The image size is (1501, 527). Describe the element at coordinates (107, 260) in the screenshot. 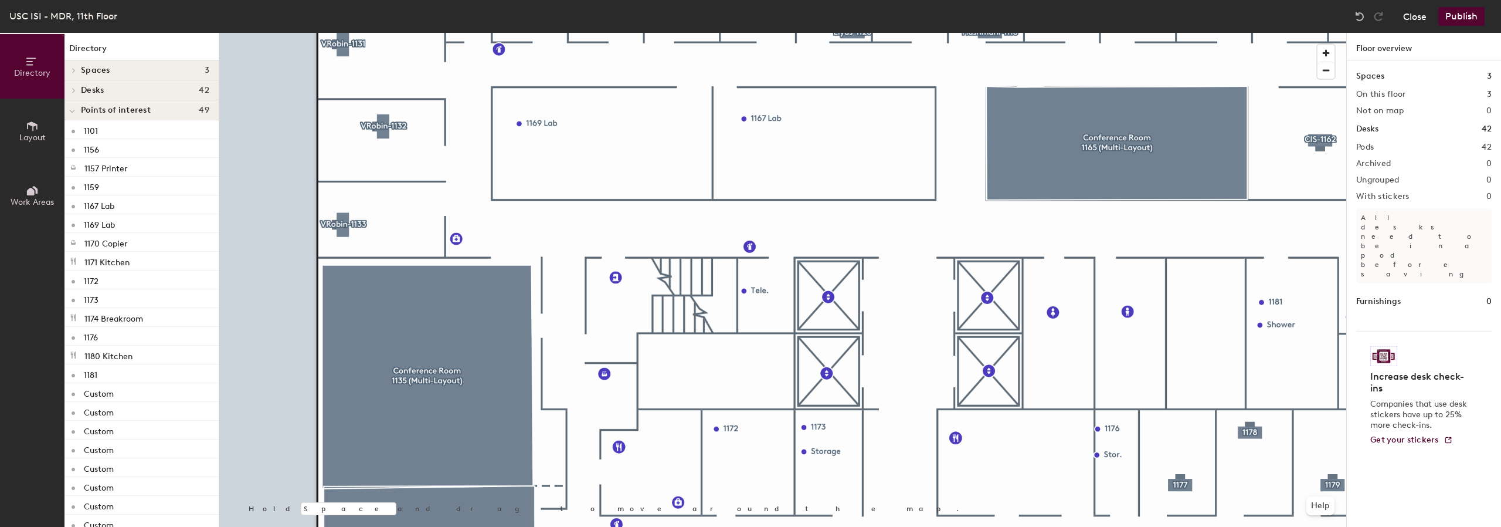

I see `p: 1171 Kitchen` at that location.